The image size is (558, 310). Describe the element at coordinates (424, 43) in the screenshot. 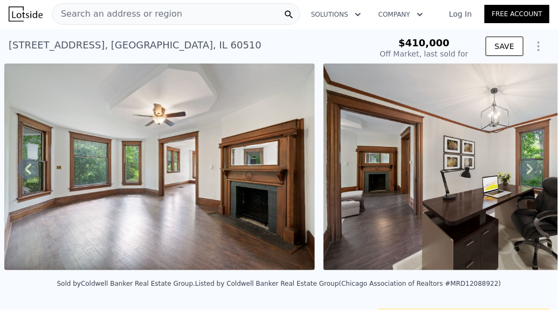

I see `span: $410,000` at that location.